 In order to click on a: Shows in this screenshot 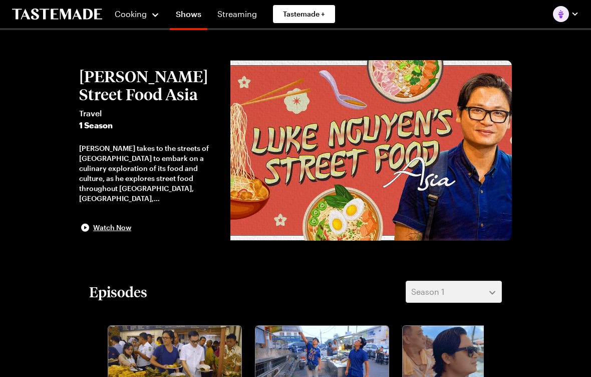, I will do `click(188, 16)`.